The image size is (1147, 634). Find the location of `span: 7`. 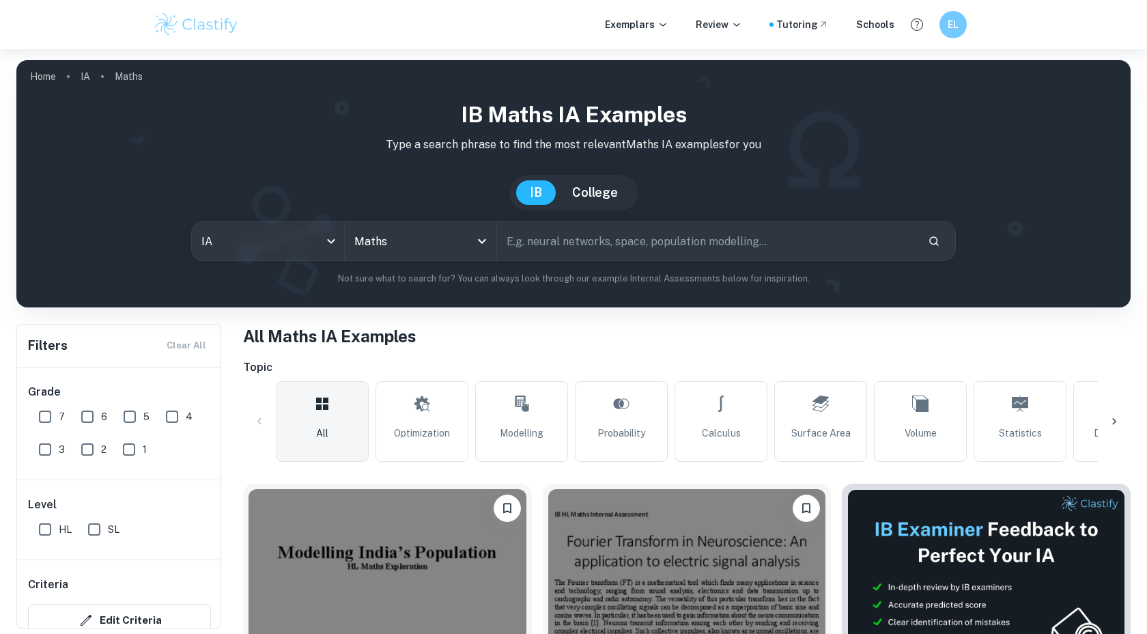

span: 7 is located at coordinates (61, 417).